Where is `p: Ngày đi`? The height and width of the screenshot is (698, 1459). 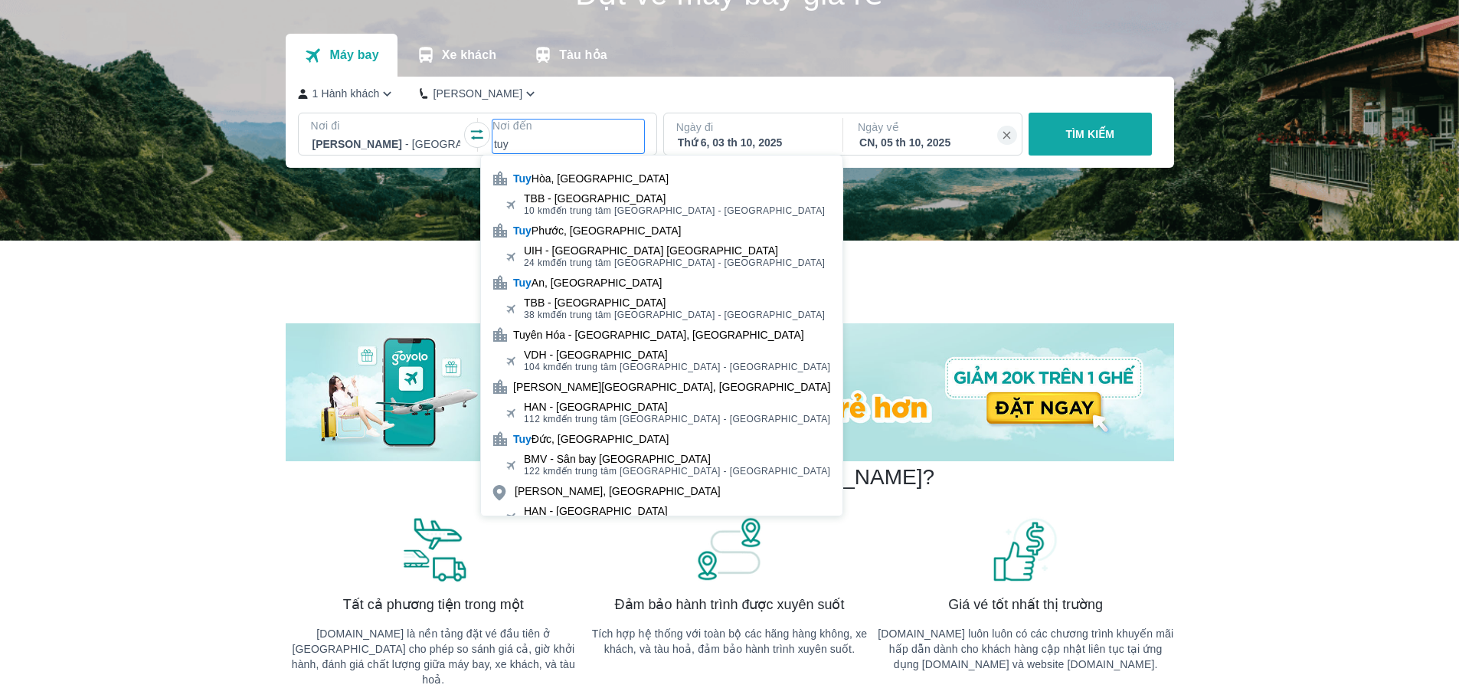
p: Ngày đi is located at coordinates (752, 127).